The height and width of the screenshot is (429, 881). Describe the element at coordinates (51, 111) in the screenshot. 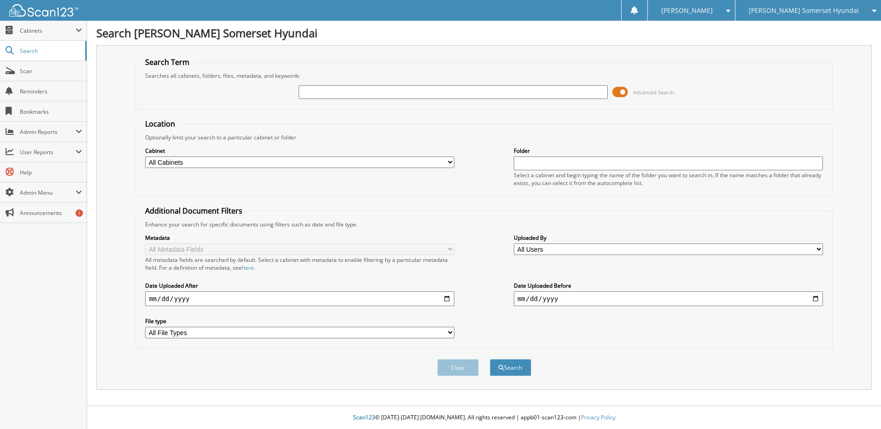

I see `span: Bookmarks` at that location.